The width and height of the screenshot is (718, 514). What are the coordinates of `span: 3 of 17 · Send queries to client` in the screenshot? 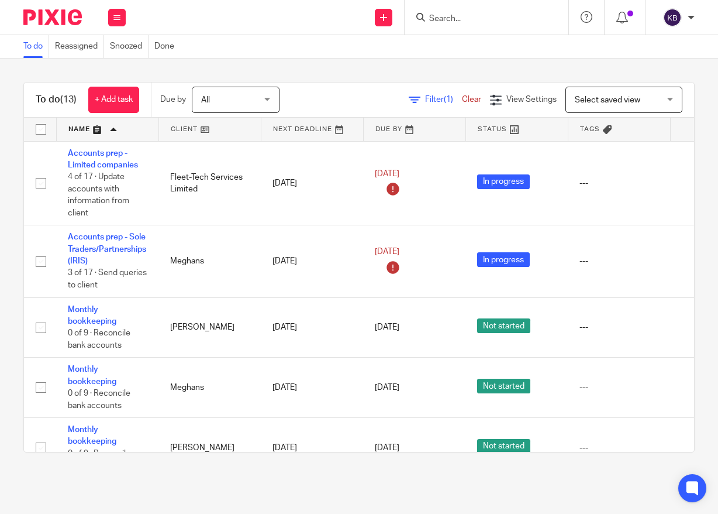 It's located at (107, 279).